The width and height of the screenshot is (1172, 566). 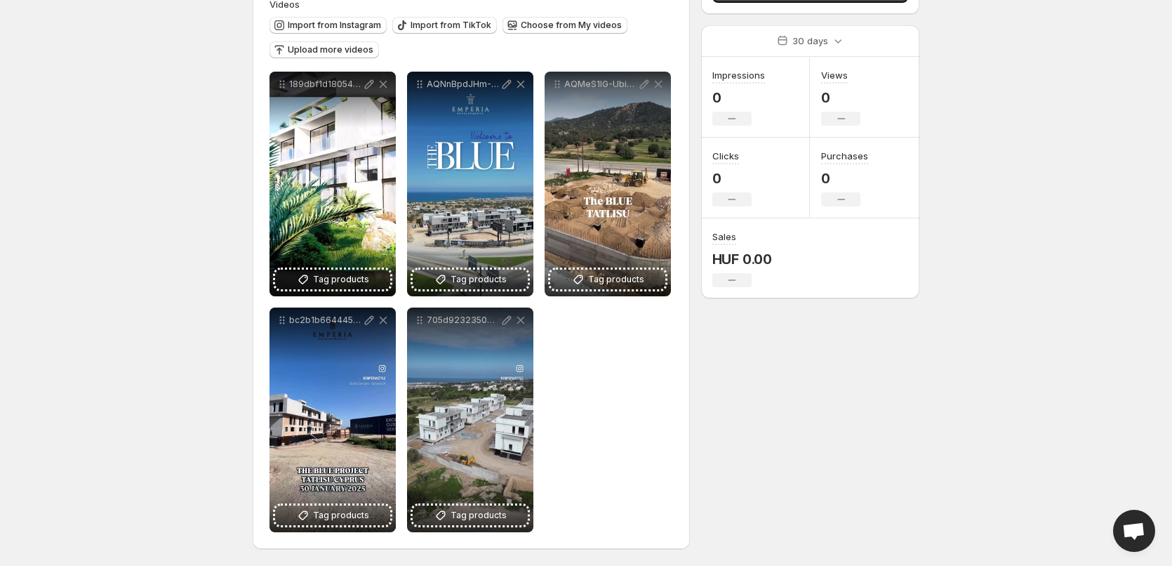 What do you see at coordinates (565, 25) in the screenshot?
I see `button: Choose from My videos` at bounding box center [565, 25].